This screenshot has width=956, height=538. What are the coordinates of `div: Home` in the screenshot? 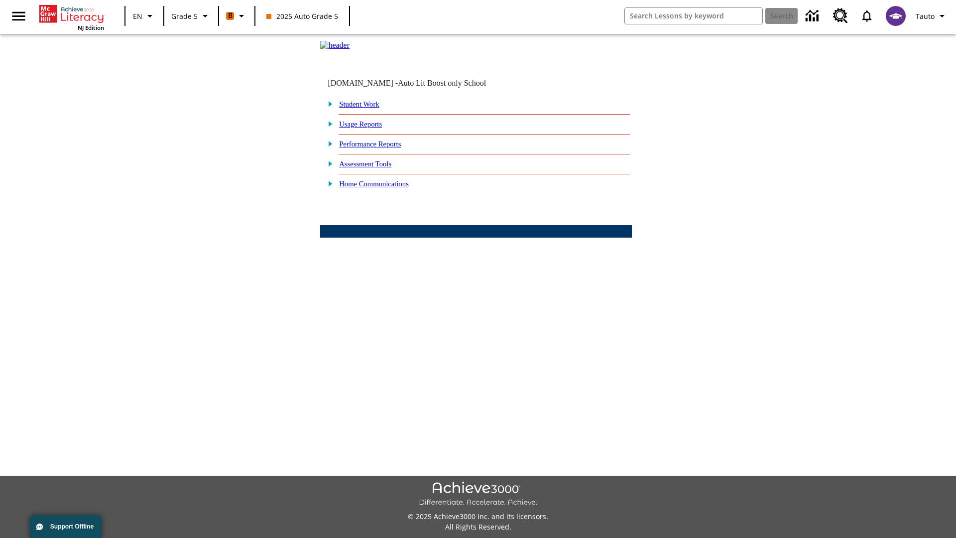 It's located at (72, 17).